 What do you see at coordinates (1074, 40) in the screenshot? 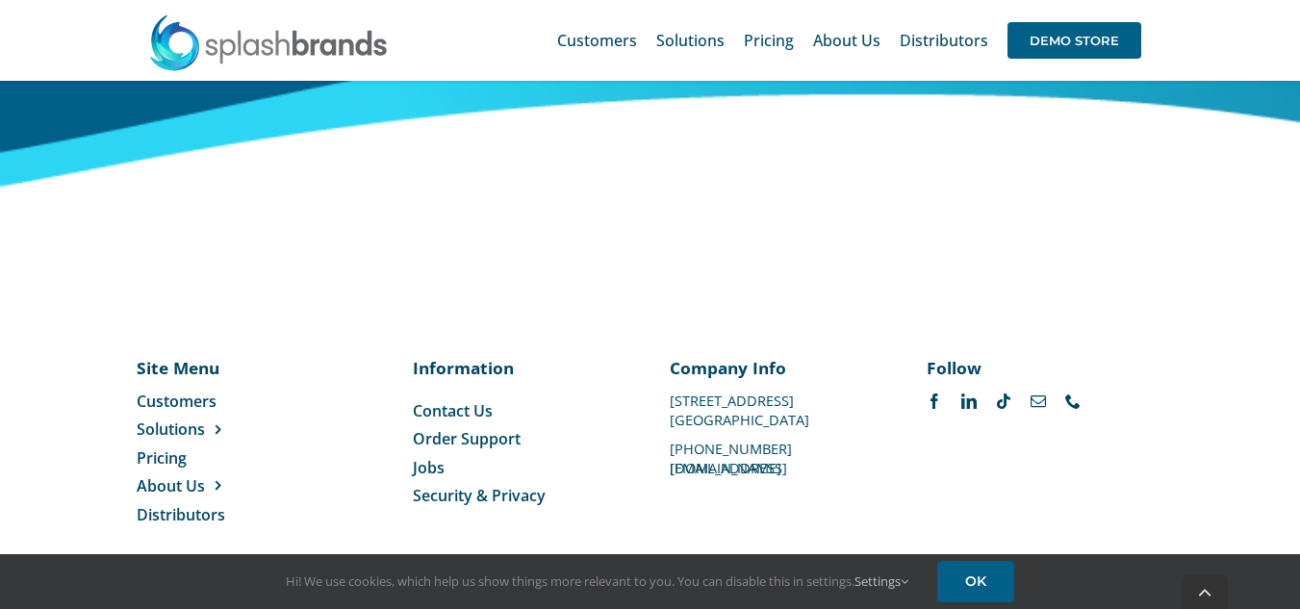
I see `a: DEMO STORE` at bounding box center [1074, 40].